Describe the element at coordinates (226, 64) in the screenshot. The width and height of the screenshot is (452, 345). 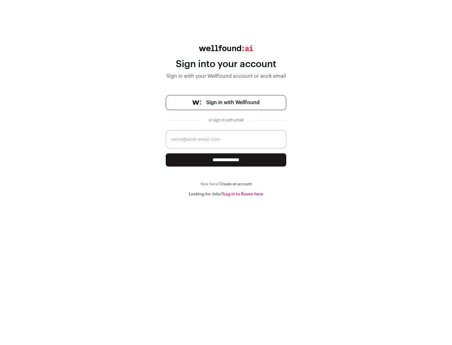
I see `div: Sign into your account` at that location.